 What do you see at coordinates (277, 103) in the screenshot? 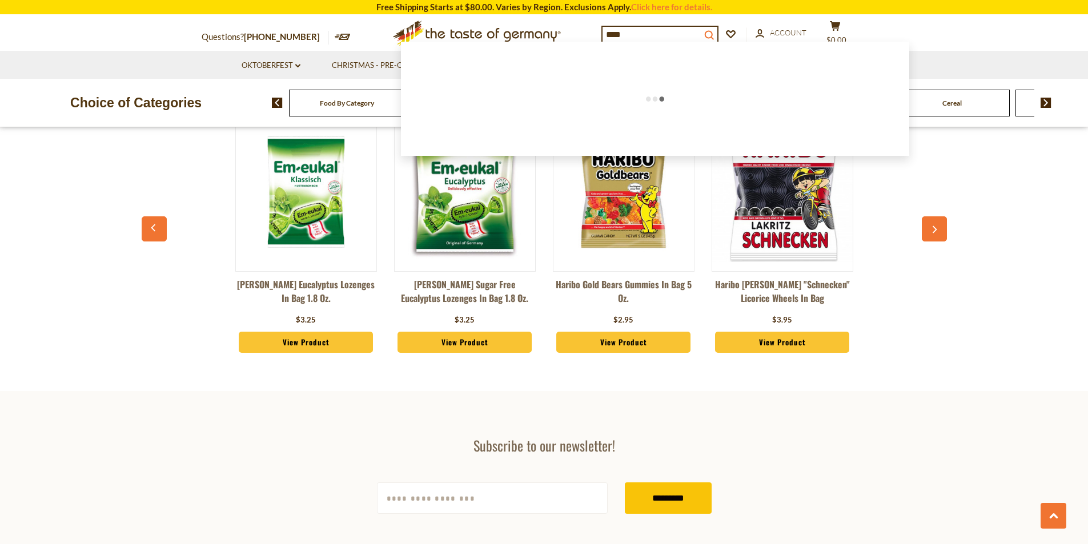
I see `img: previous arrow` at bounding box center [277, 103].